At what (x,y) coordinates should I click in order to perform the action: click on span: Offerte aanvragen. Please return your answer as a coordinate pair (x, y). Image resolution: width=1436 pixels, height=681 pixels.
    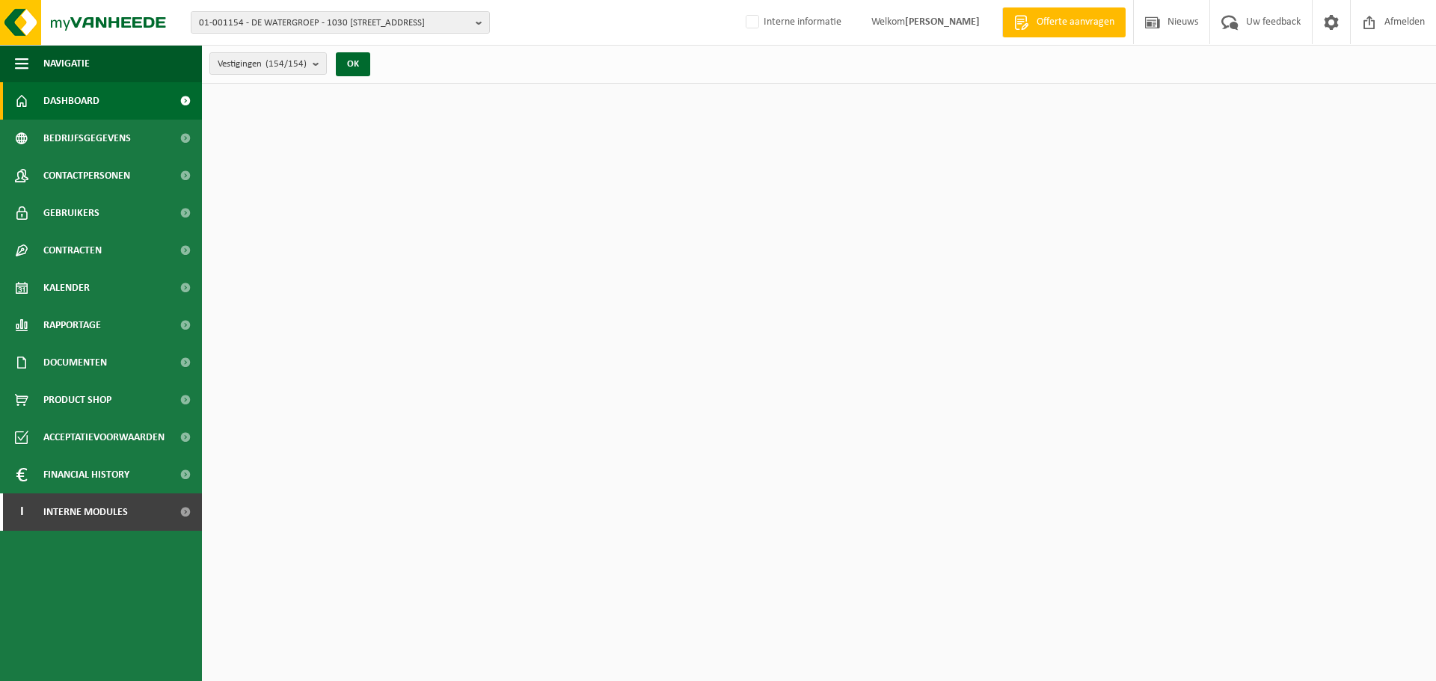
    Looking at the image, I should click on (1075, 22).